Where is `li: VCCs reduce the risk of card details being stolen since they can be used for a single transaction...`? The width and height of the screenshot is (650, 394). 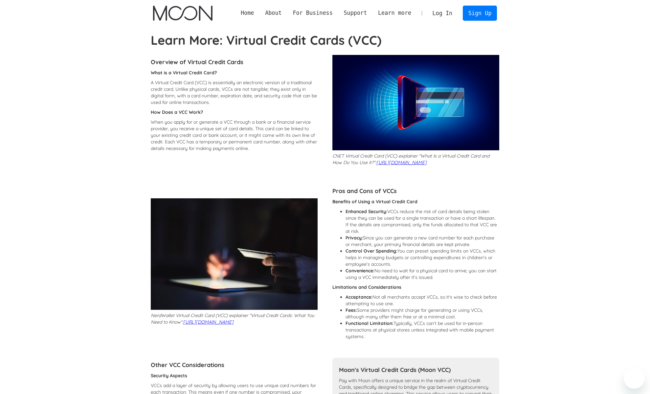
li: VCCs reduce the risk of card details being stolen since they can be used for a single transaction... is located at coordinates (423, 221).